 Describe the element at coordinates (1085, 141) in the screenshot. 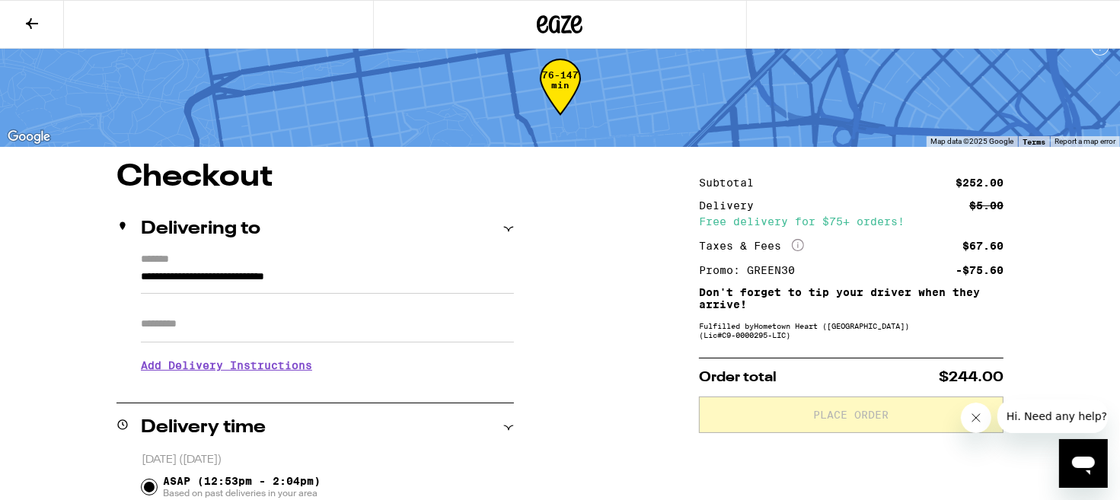

I see `a: Report a map error` at that location.